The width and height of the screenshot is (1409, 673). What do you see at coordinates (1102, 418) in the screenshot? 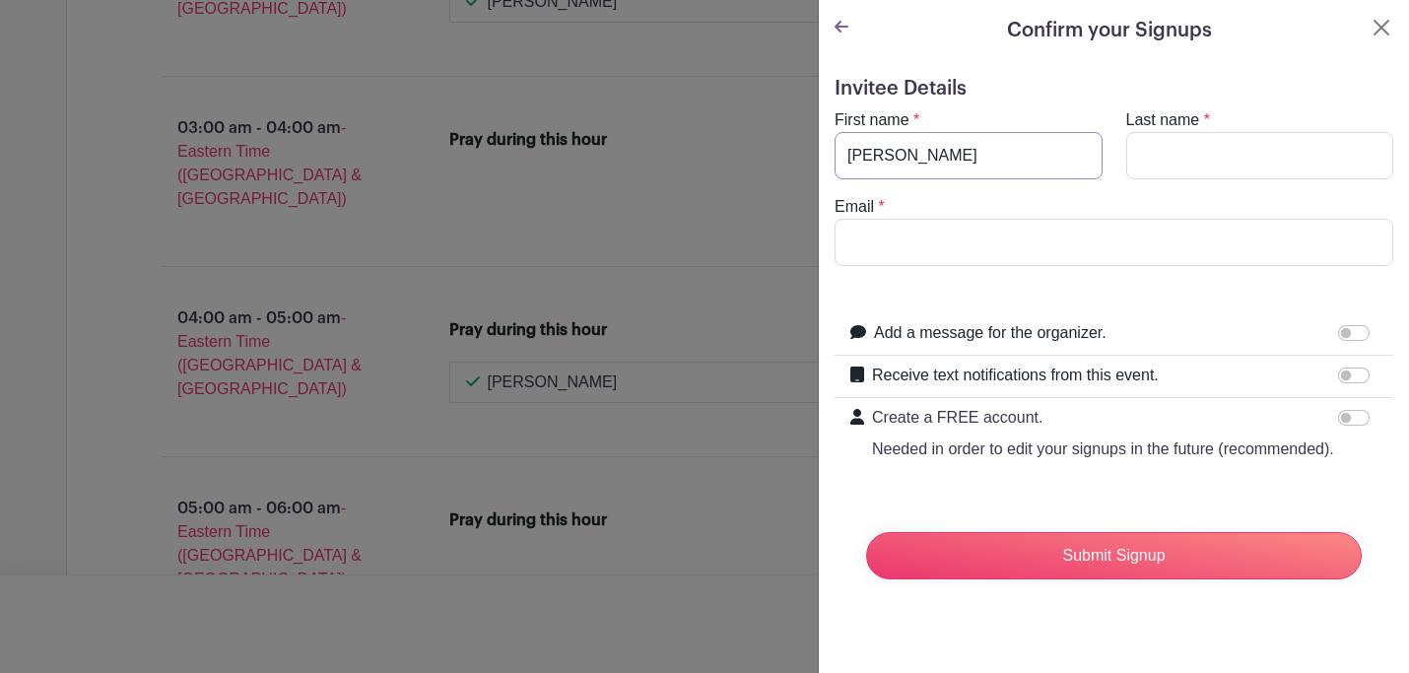
I see `p: Create a FREE account.` at bounding box center [1102, 418].